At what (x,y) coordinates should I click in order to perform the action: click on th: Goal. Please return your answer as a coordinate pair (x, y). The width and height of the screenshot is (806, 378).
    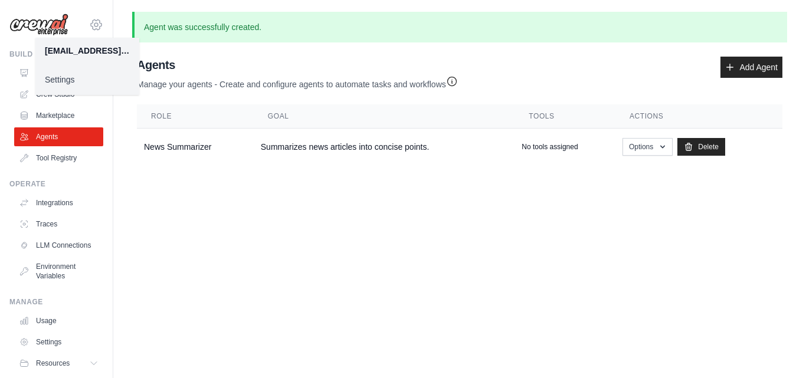
    Looking at the image, I should click on (384, 116).